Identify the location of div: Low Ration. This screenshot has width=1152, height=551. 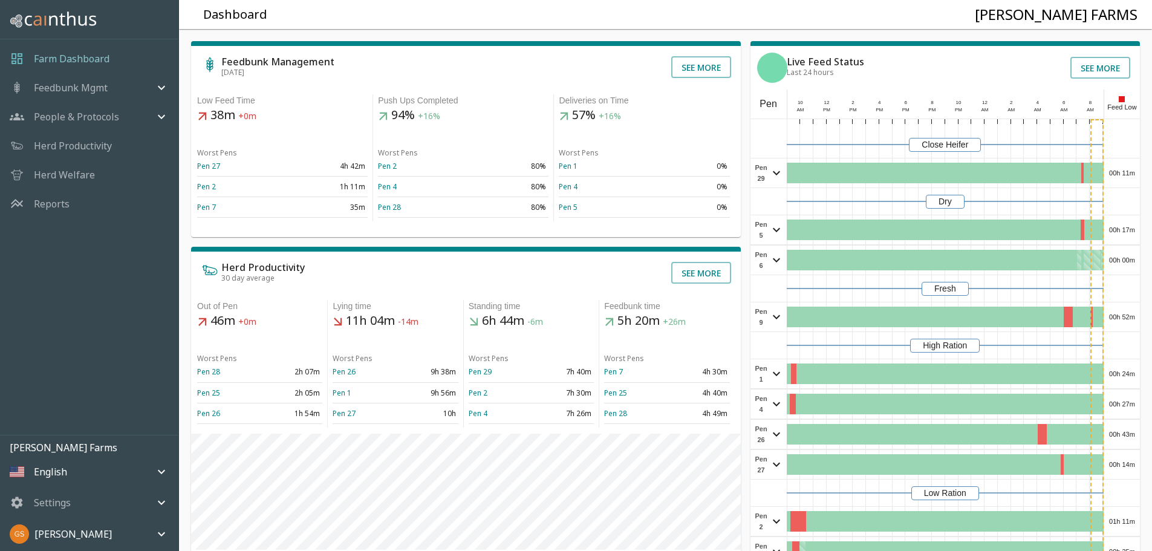
(945, 493).